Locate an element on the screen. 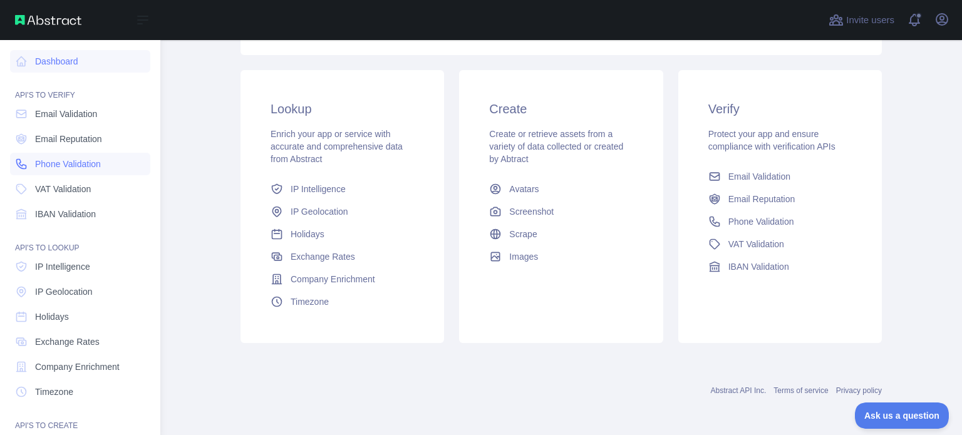 This screenshot has height=435, width=962. a: Images is located at coordinates (561, 257).